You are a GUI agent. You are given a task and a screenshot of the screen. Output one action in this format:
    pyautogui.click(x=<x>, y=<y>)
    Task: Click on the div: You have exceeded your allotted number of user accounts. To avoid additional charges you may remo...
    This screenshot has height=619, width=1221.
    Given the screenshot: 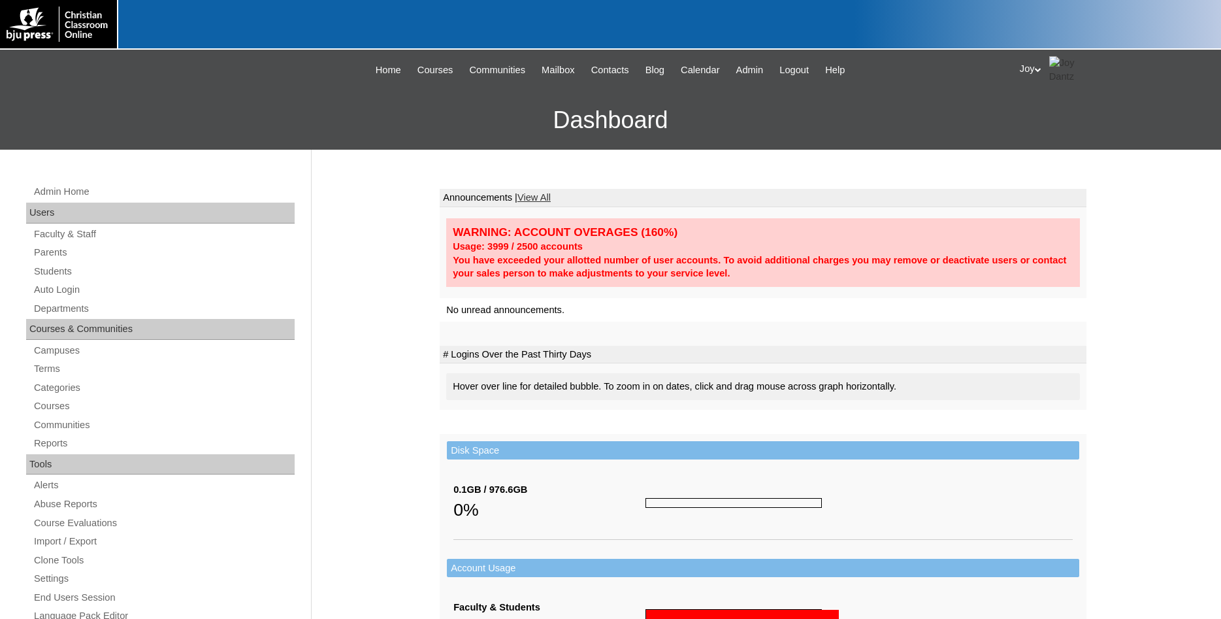 What is the action you would take?
    pyautogui.click(x=763, y=267)
    